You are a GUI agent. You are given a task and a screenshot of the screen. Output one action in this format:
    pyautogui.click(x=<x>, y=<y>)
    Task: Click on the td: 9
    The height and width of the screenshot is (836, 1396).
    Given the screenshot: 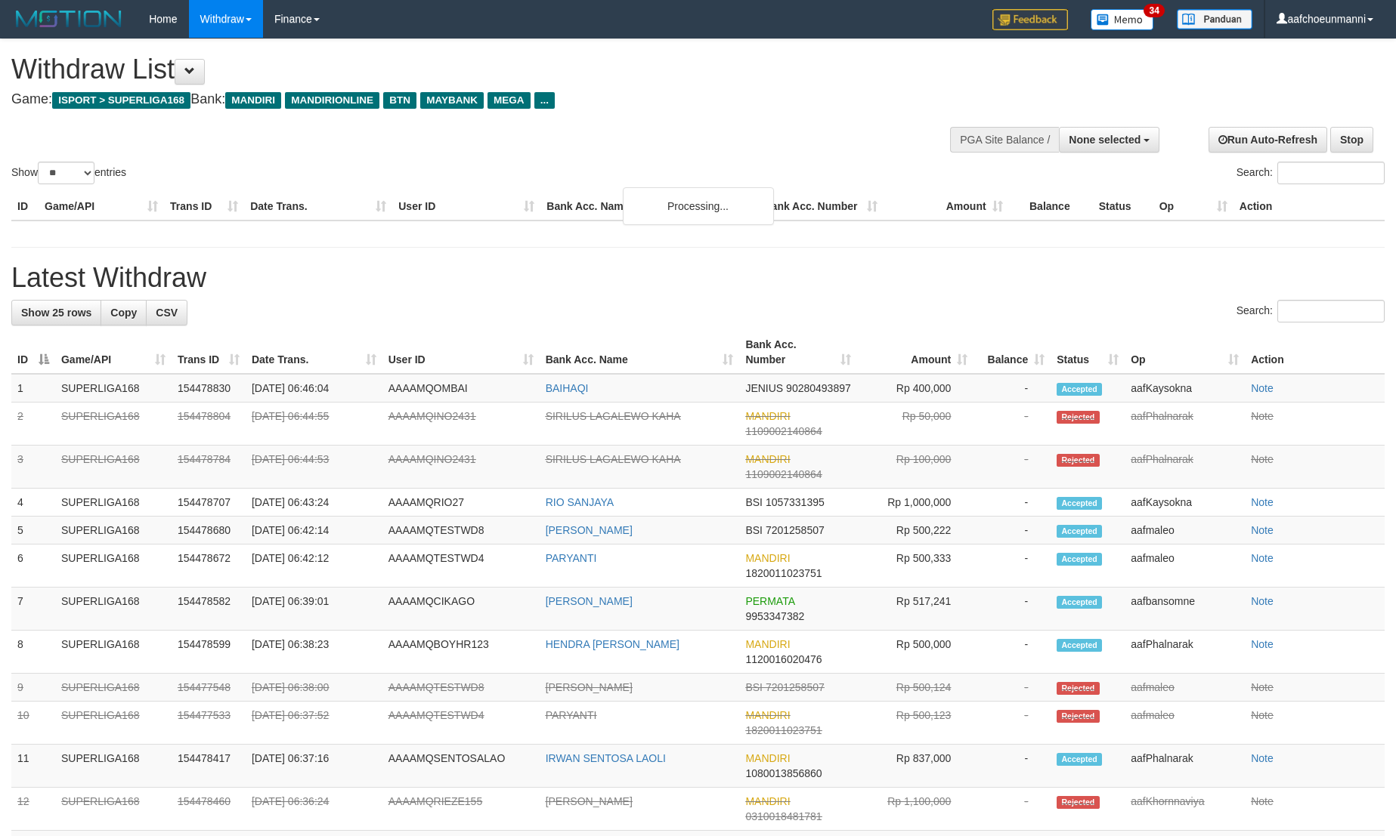 What is the action you would take?
    pyautogui.click(x=33, y=688)
    